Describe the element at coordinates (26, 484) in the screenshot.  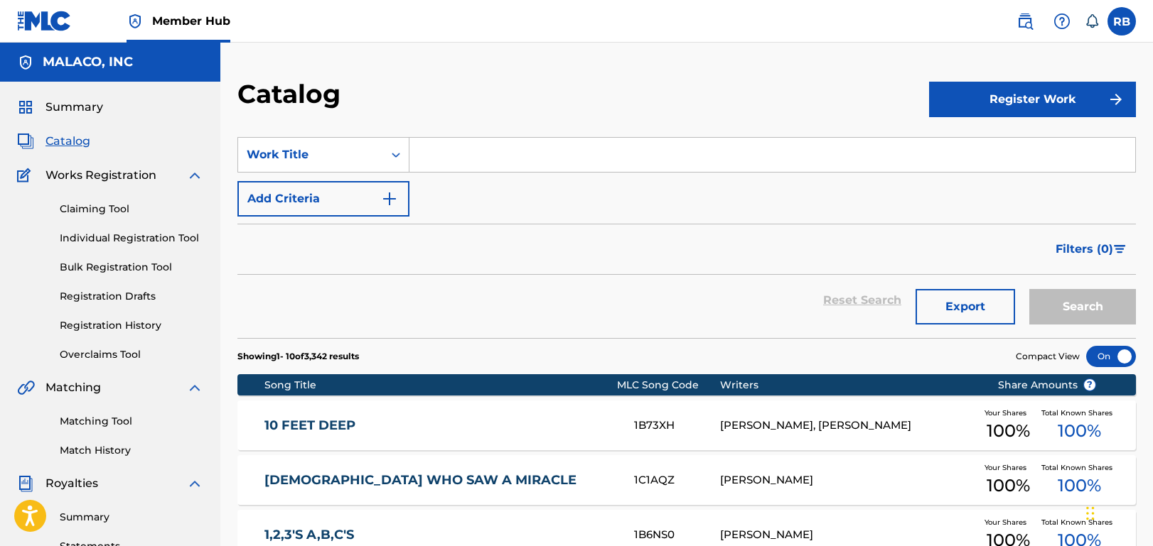
I see `img: Royalties` at that location.